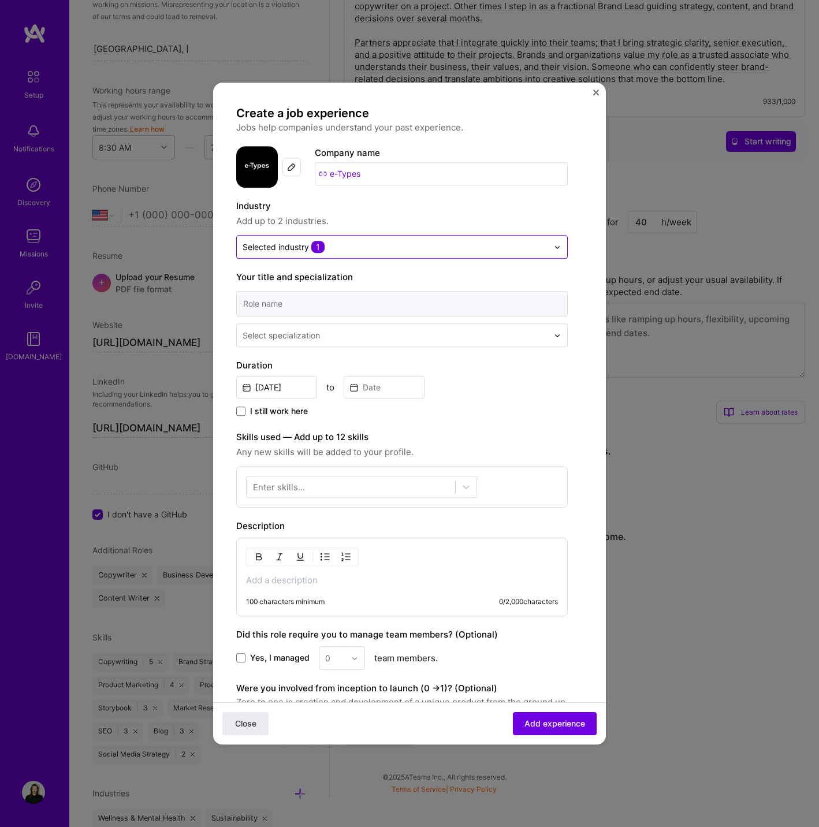 This screenshot has height=827, width=819. What do you see at coordinates (280, 557) in the screenshot?
I see `img: Italic` at bounding box center [280, 557].